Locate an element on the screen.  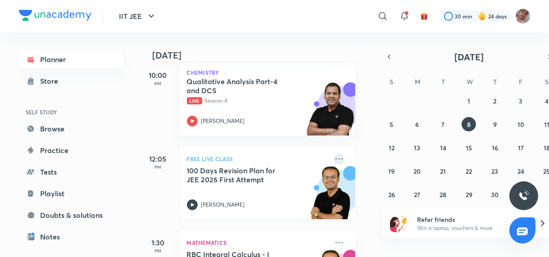
button: October 16, 2025 is located at coordinates (495, 148).